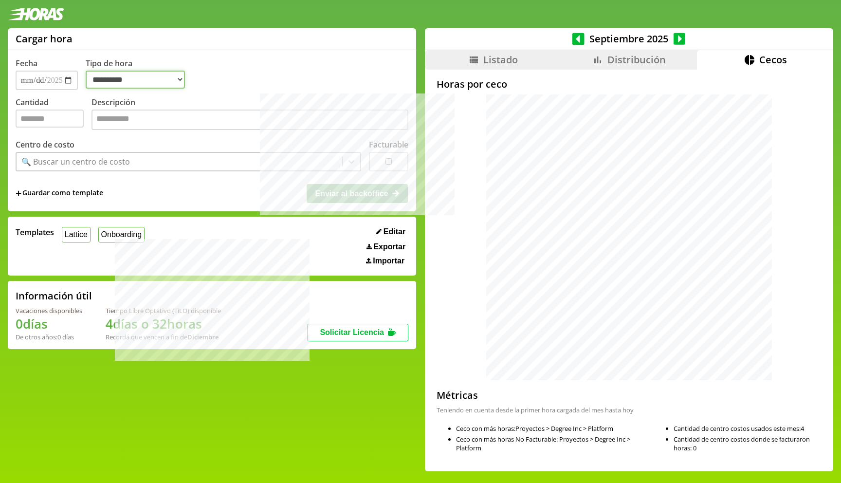 The height and width of the screenshot is (483, 841). I want to click on span: Solicitar Licencia, so click(352, 332).